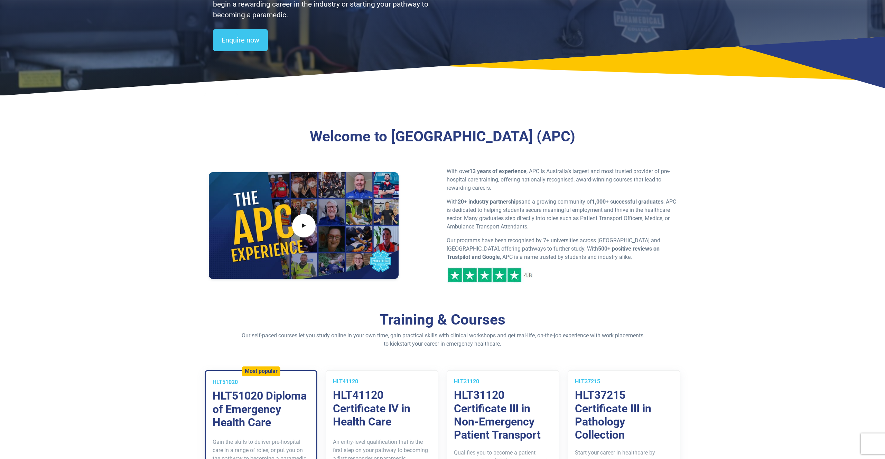 The image size is (885, 459). Describe the element at coordinates (345, 381) in the screenshot. I see `span: HLT41120` at that location.